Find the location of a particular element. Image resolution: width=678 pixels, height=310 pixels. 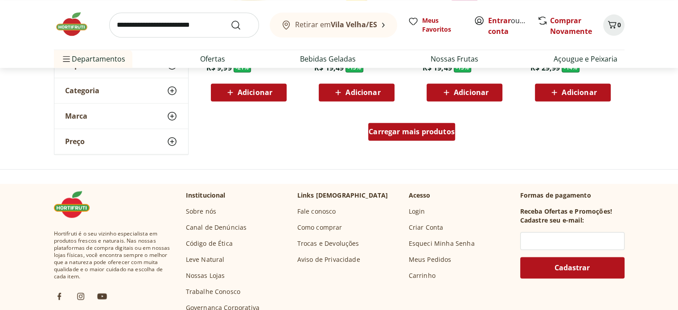

a: Esqueci Minha Senha is located at coordinates (442, 243).